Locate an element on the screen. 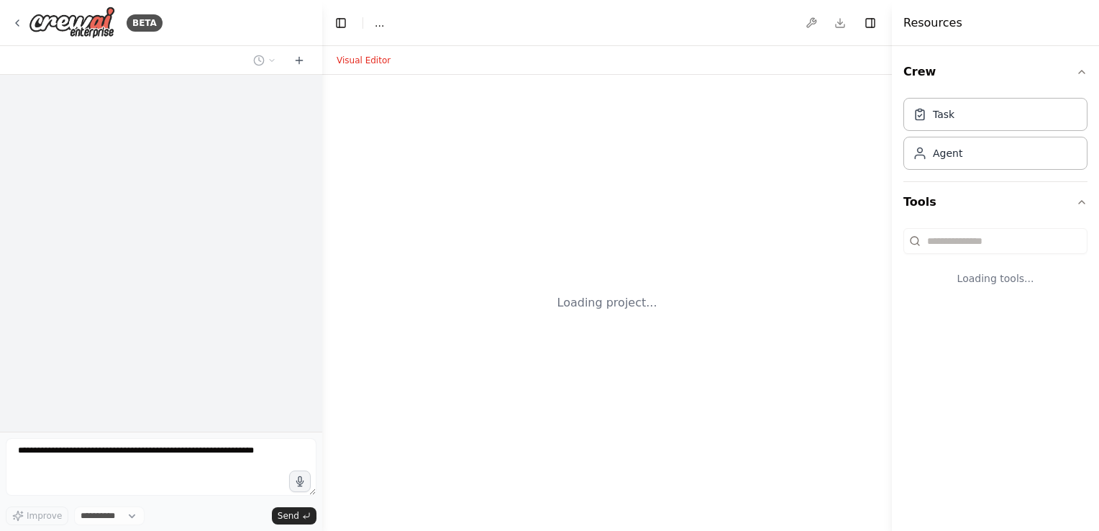 The height and width of the screenshot is (531, 1099). button: Hide right sidebar is located at coordinates (870, 23).